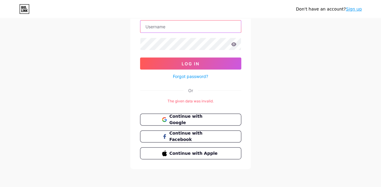 The image size is (381, 187). What do you see at coordinates (191, 101) in the screenshot?
I see `div: The given data was invalid.` at bounding box center [191, 101].